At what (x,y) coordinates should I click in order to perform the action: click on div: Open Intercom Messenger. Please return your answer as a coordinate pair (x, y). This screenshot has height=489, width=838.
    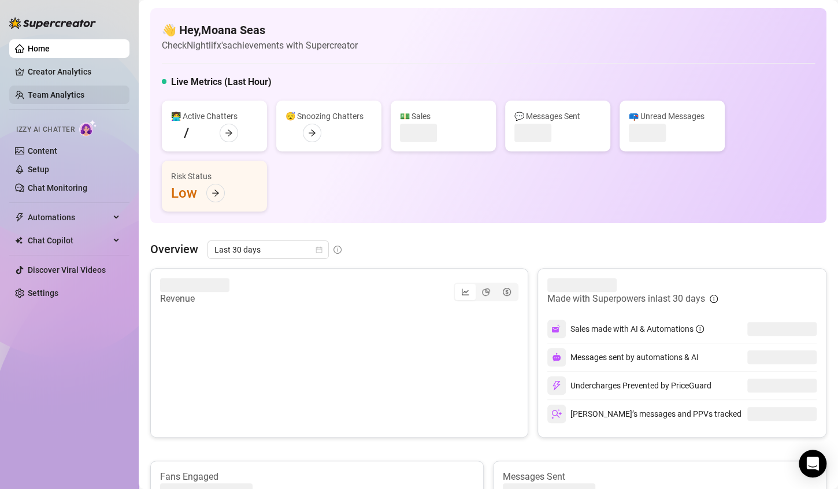
    Looking at the image, I should click on (812, 463).